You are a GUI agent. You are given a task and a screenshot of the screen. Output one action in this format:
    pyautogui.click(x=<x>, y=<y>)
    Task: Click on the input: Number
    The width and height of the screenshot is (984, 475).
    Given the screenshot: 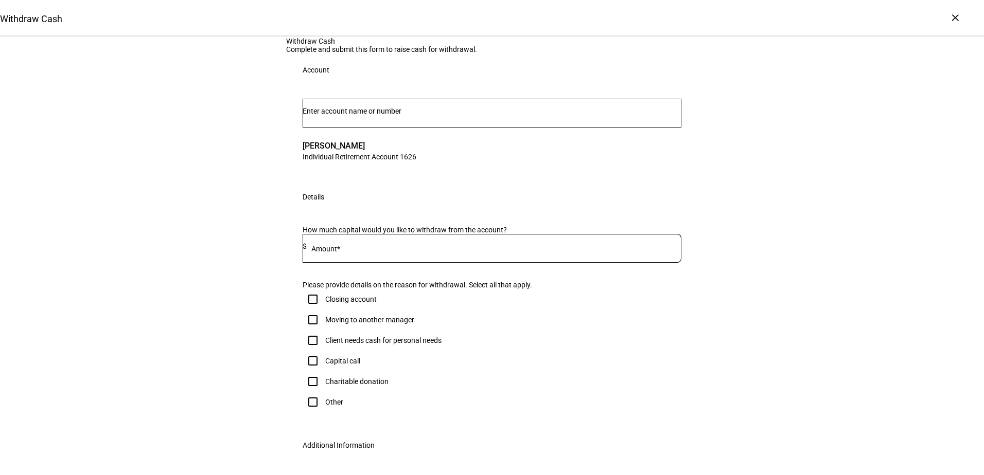 What is the action you would take?
    pyautogui.click(x=492, y=111)
    